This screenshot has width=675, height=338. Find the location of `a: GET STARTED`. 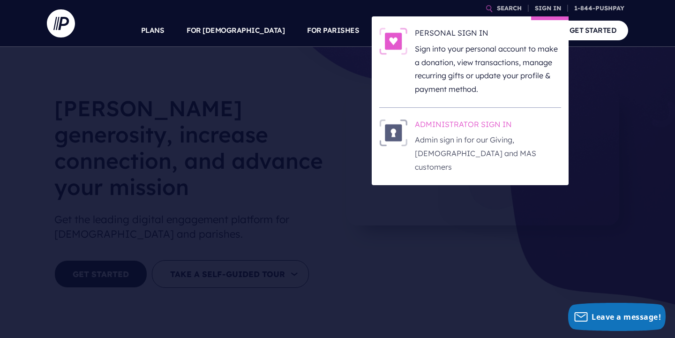

a: GET STARTED is located at coordinates (593, 30).